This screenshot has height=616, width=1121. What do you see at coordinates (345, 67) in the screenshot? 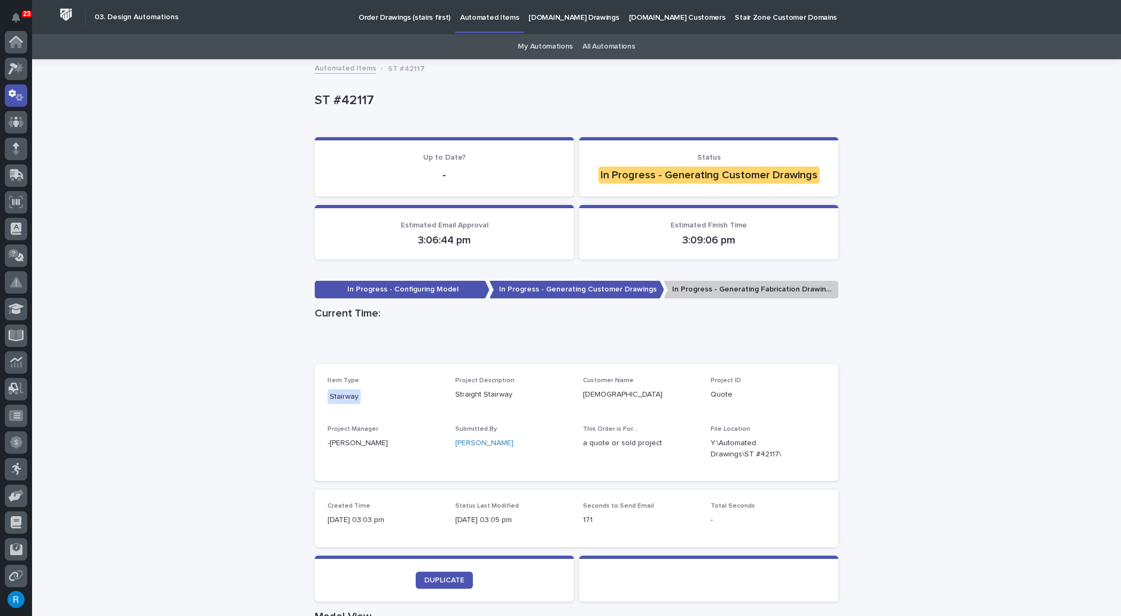
I see `a: Automated Items` at bounding box center [345, 67].